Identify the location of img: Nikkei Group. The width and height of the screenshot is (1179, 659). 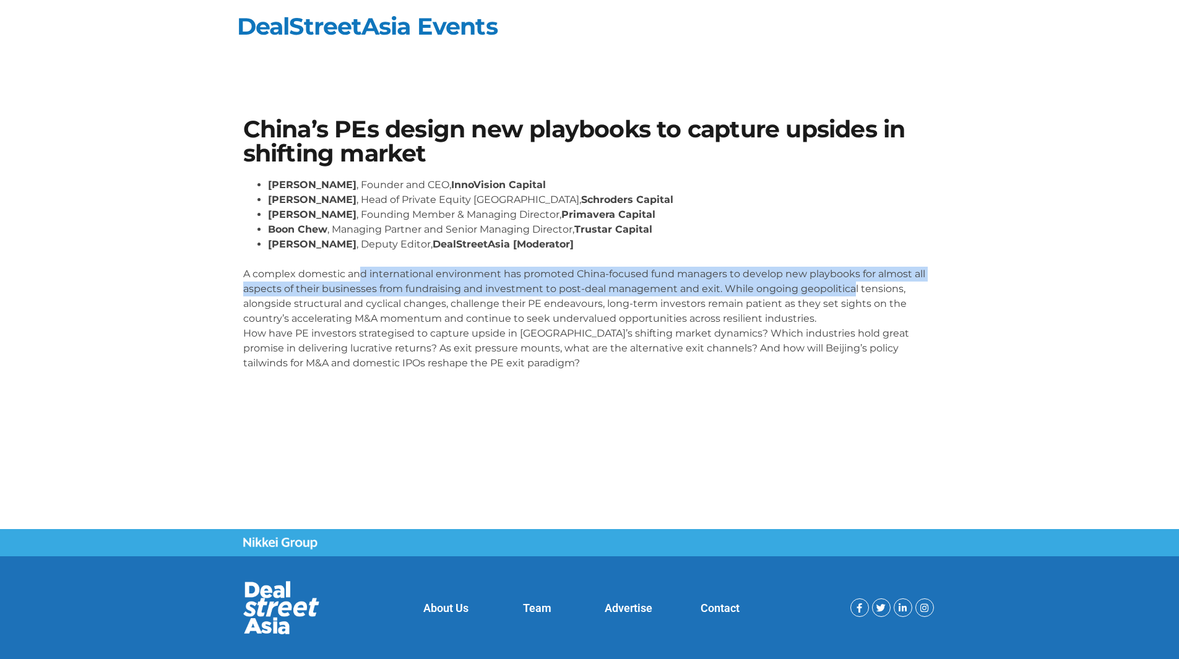
(280, 543).